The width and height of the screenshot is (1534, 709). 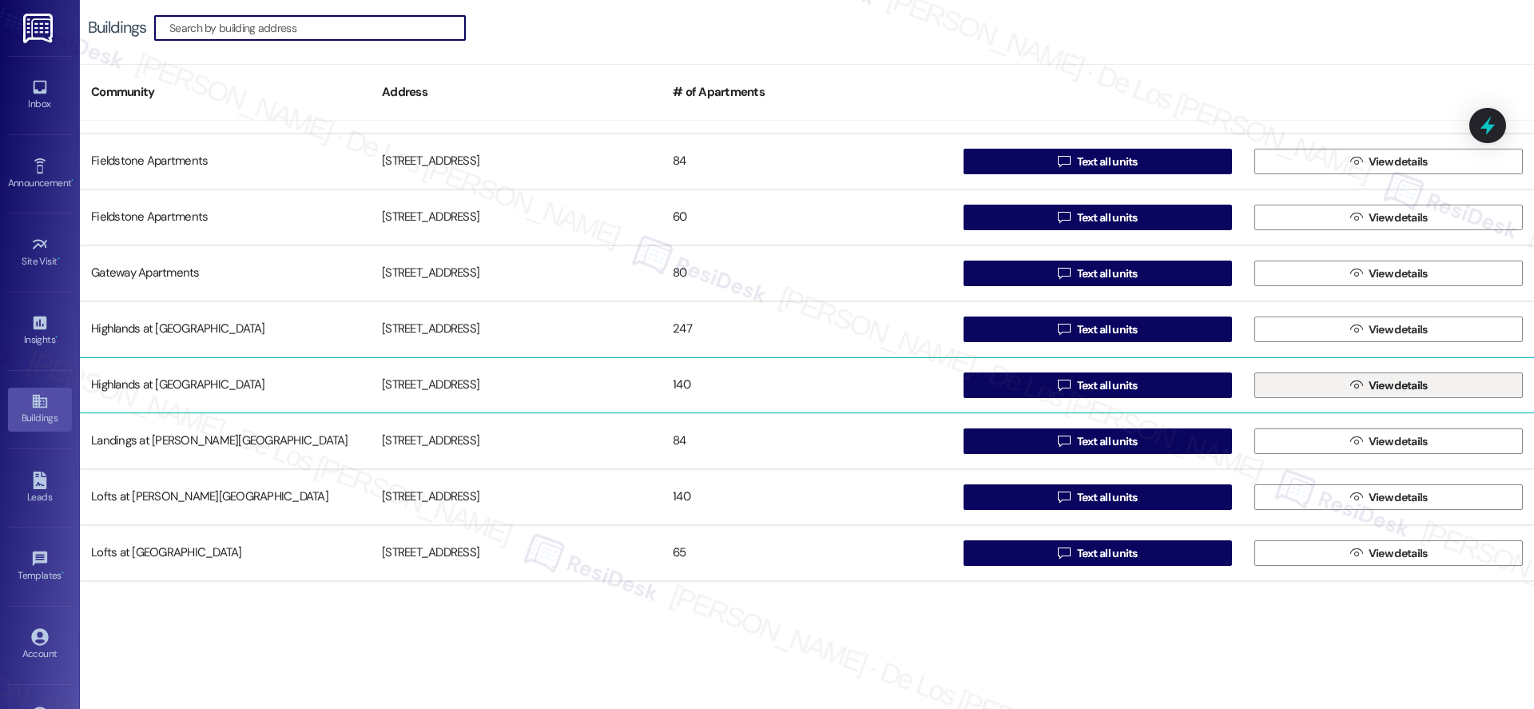 I want to click on div: Address, so click(x=516, y=92).